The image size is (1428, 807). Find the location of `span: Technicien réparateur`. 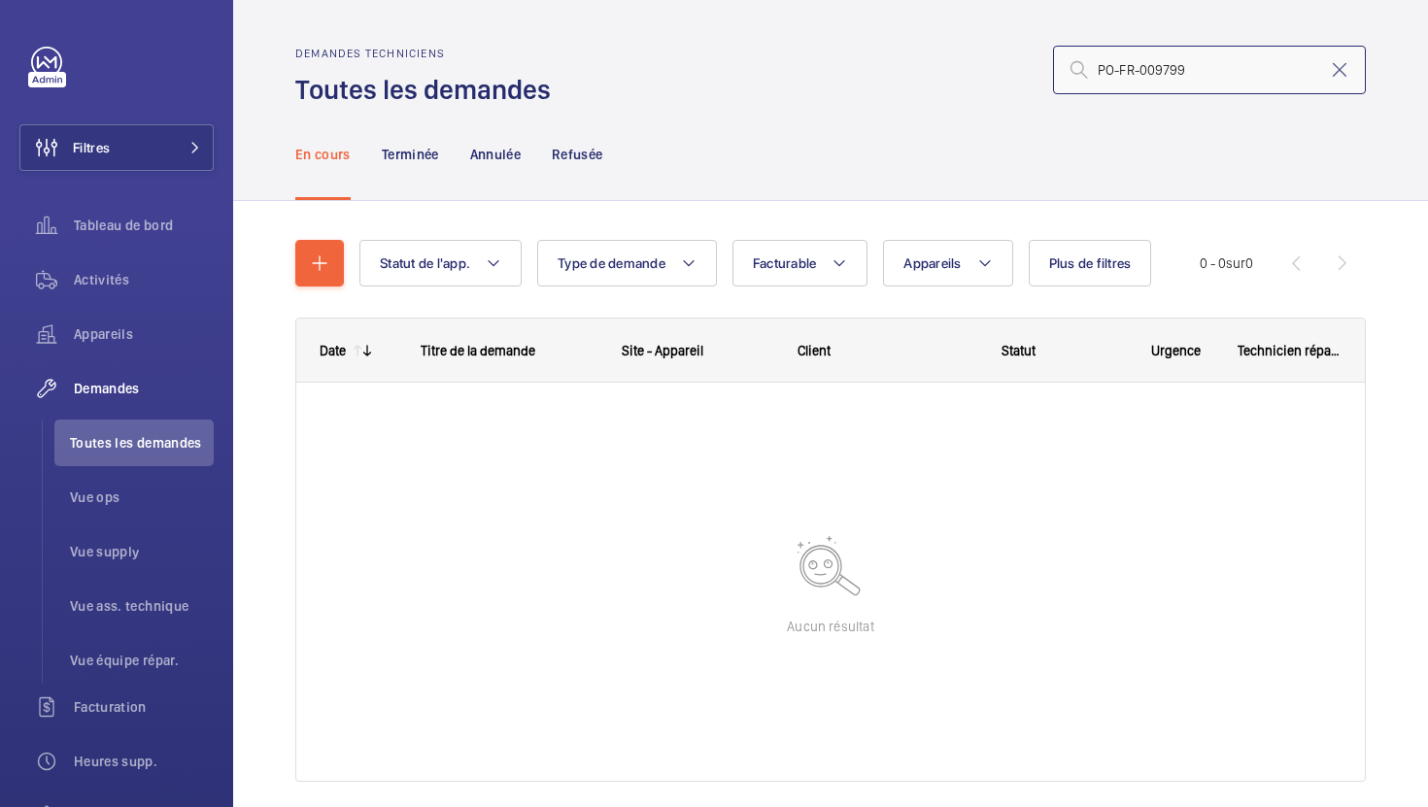

span: Technicien réparateur is located at coordinates (1289, 351).